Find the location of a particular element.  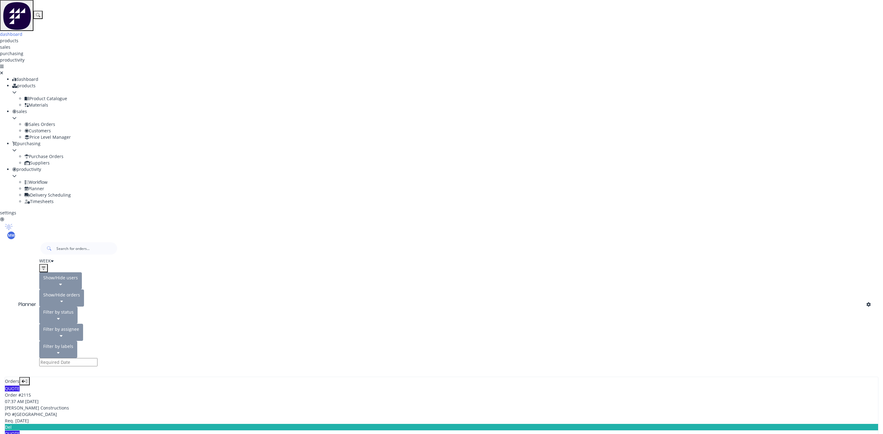

div: Timesheets is located at coordinates (454, 201).